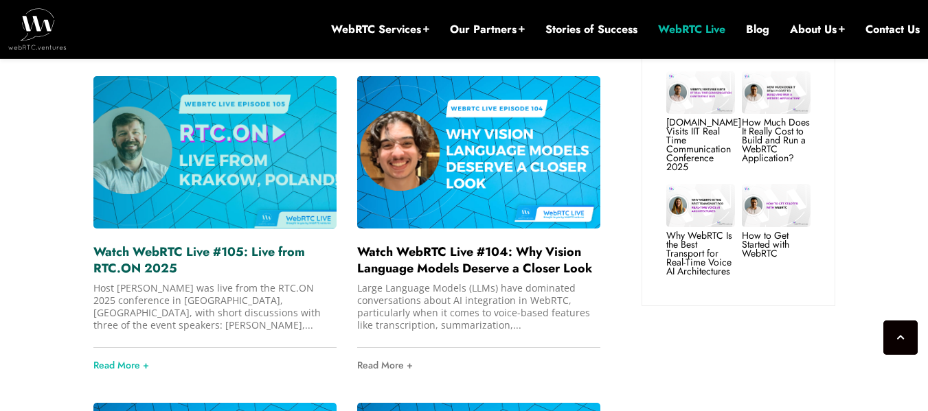  I want to click on a: WebRTC Services, so click(380, 30).